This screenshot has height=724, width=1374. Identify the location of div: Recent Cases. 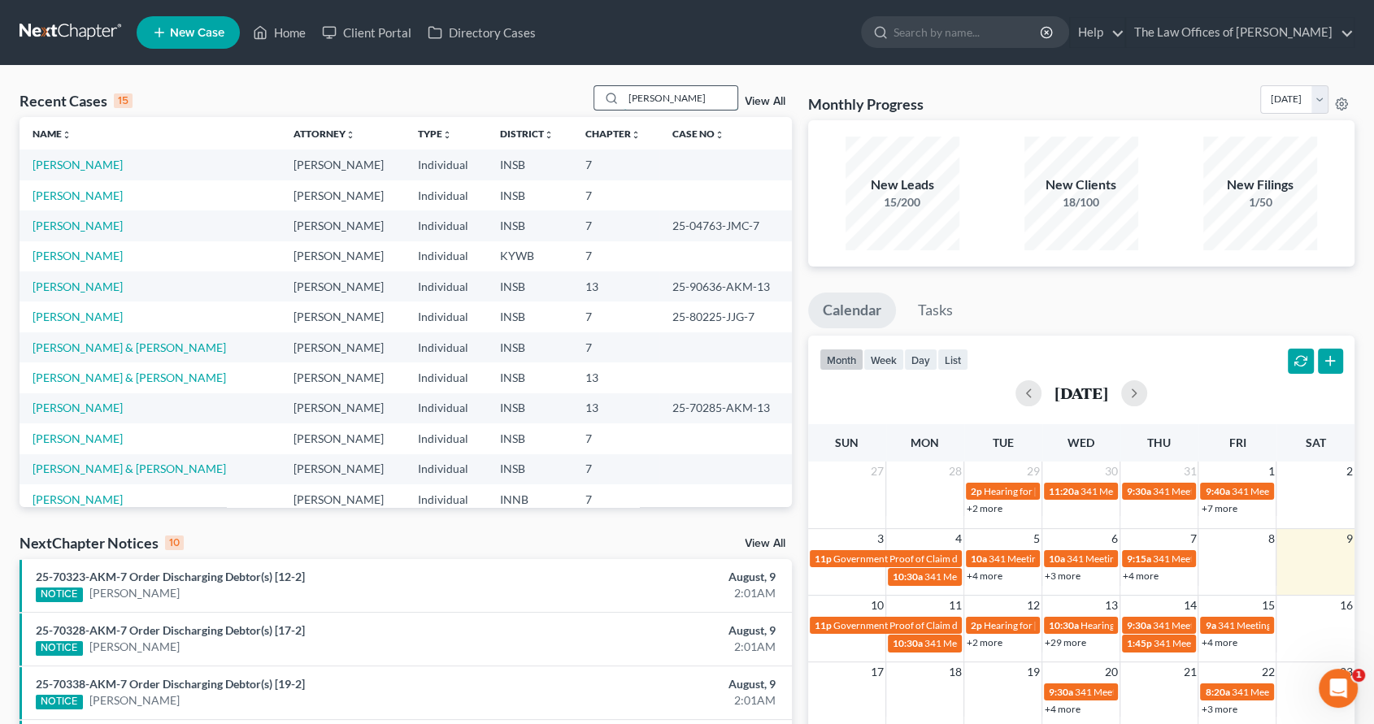
(76, 101).